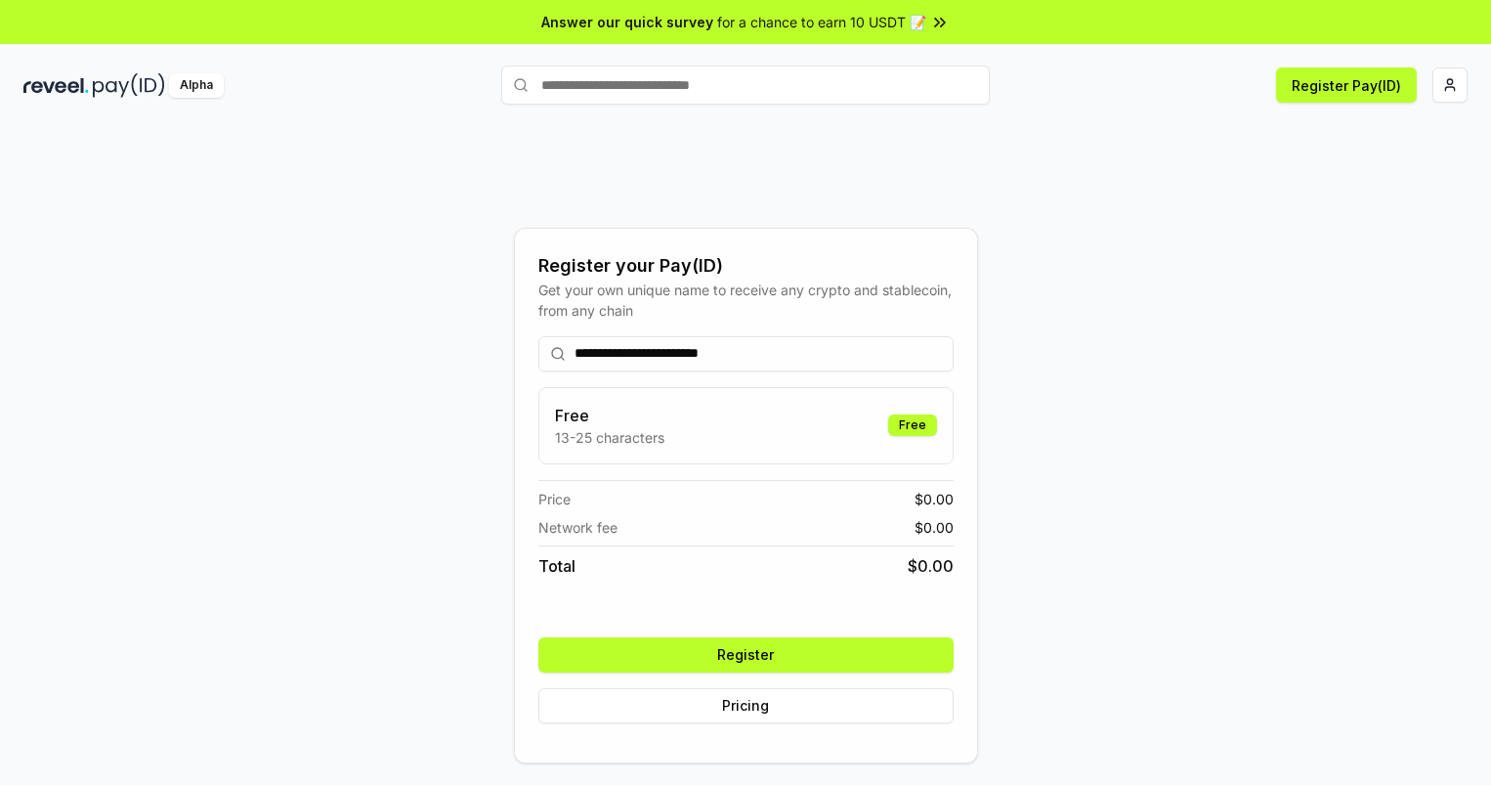  Describe the element at coordinates (746, 300) in the screenshot. I see `div: Get your own unique name to receive any crypto and stablecoin, from any chain` at that location.